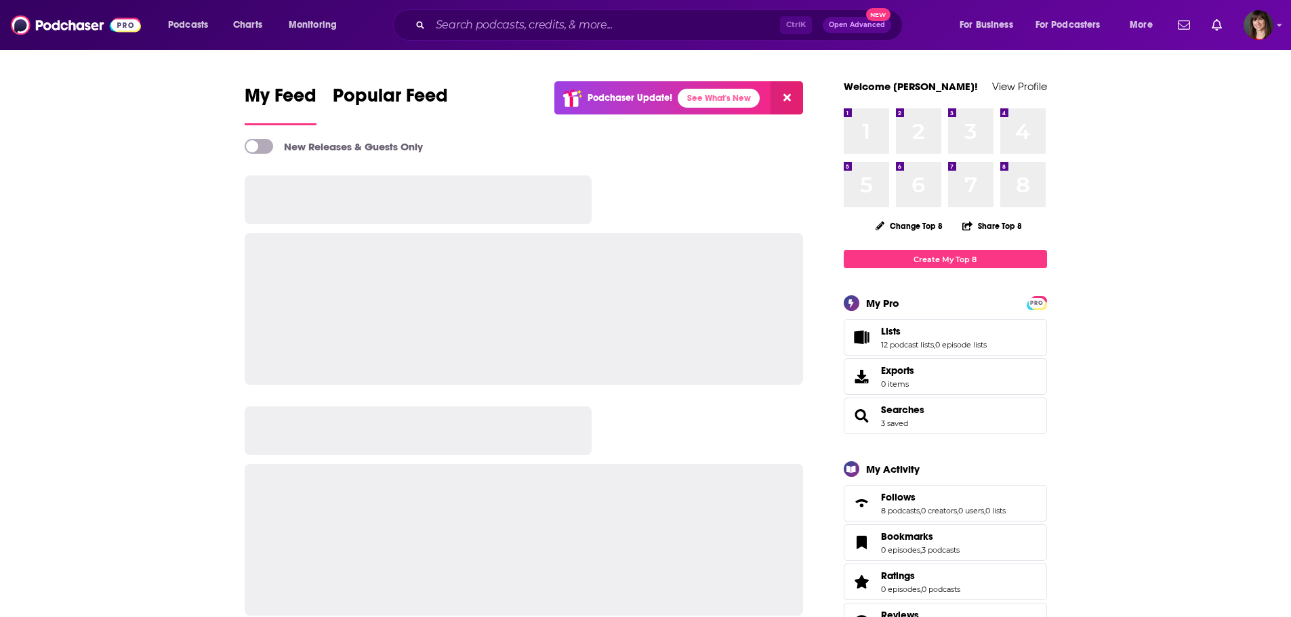 The image size is (1291, 617). Describe the element at coordinates (895, 424) in the screenshot. I see `a: 3 saved` at that location.